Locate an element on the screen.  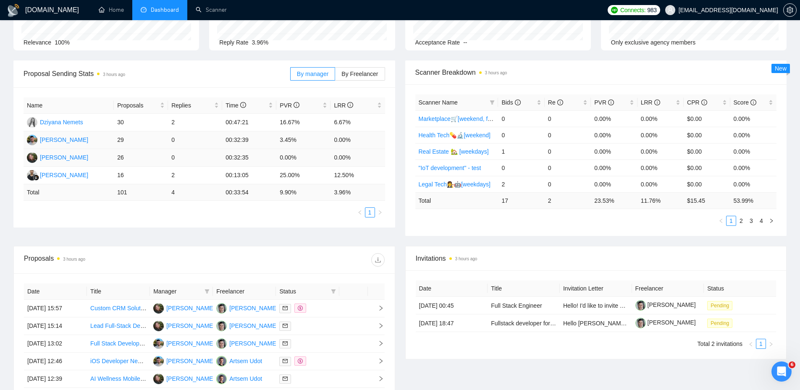
a: homeHome is located at coordinates (111, 10).